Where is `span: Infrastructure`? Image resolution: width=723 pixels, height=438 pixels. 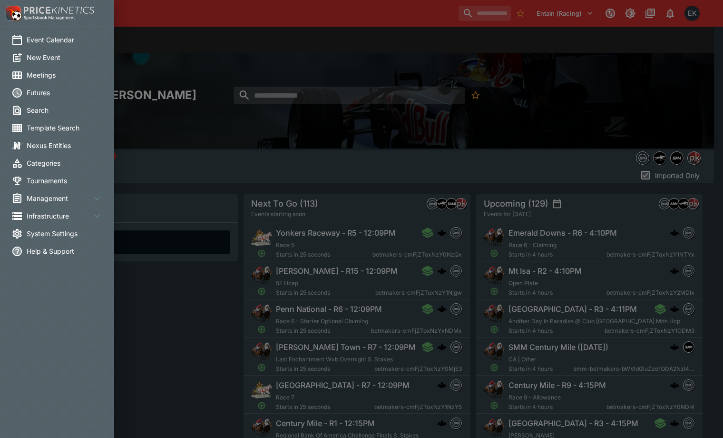
span: Infrastructure is located at coordinates (59, 215).